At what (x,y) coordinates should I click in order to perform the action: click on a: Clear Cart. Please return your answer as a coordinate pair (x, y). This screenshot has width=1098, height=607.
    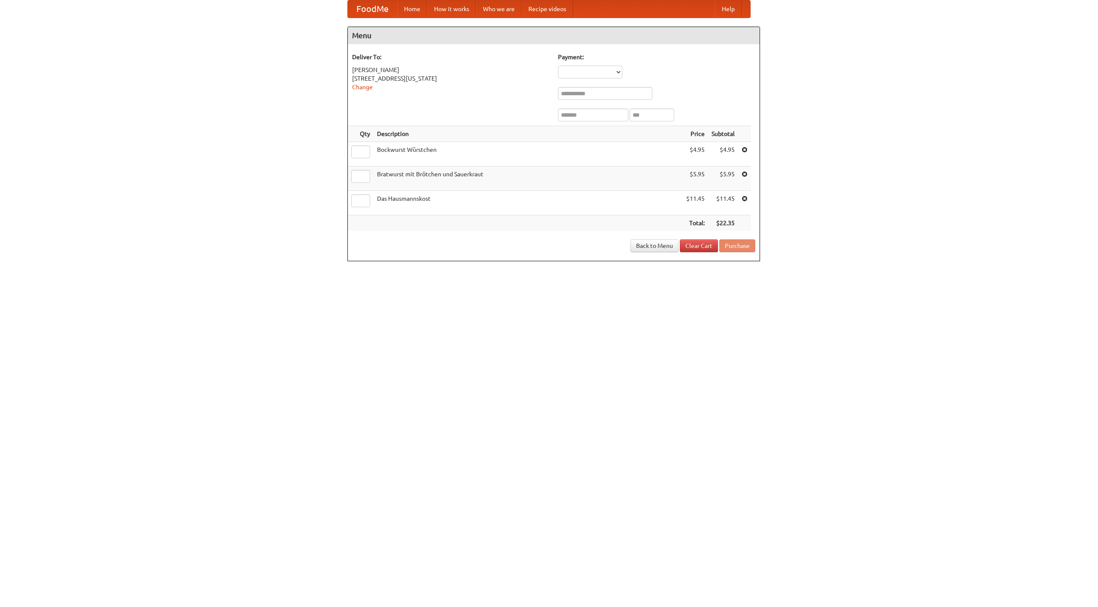
    Looking at the image, I should click on (699, 246).